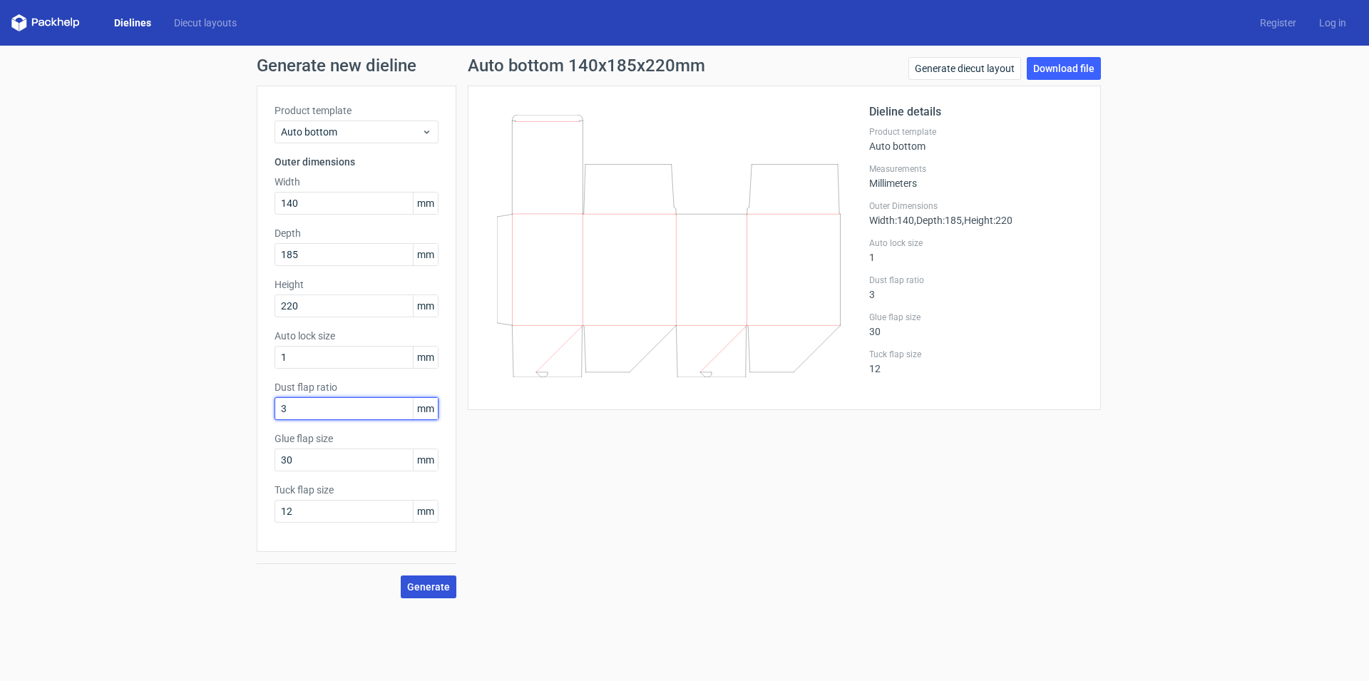  What do you see at coordinates (357, 182) in the screenshot?
I see `label: Width` at bounding box center [357, 182].